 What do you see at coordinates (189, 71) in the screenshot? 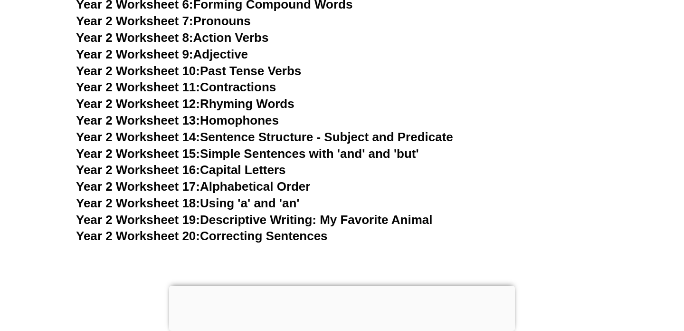
I see `a: Year 2 Worksheet 10:Past Tense Verbs` at bounding box center [189, 71].